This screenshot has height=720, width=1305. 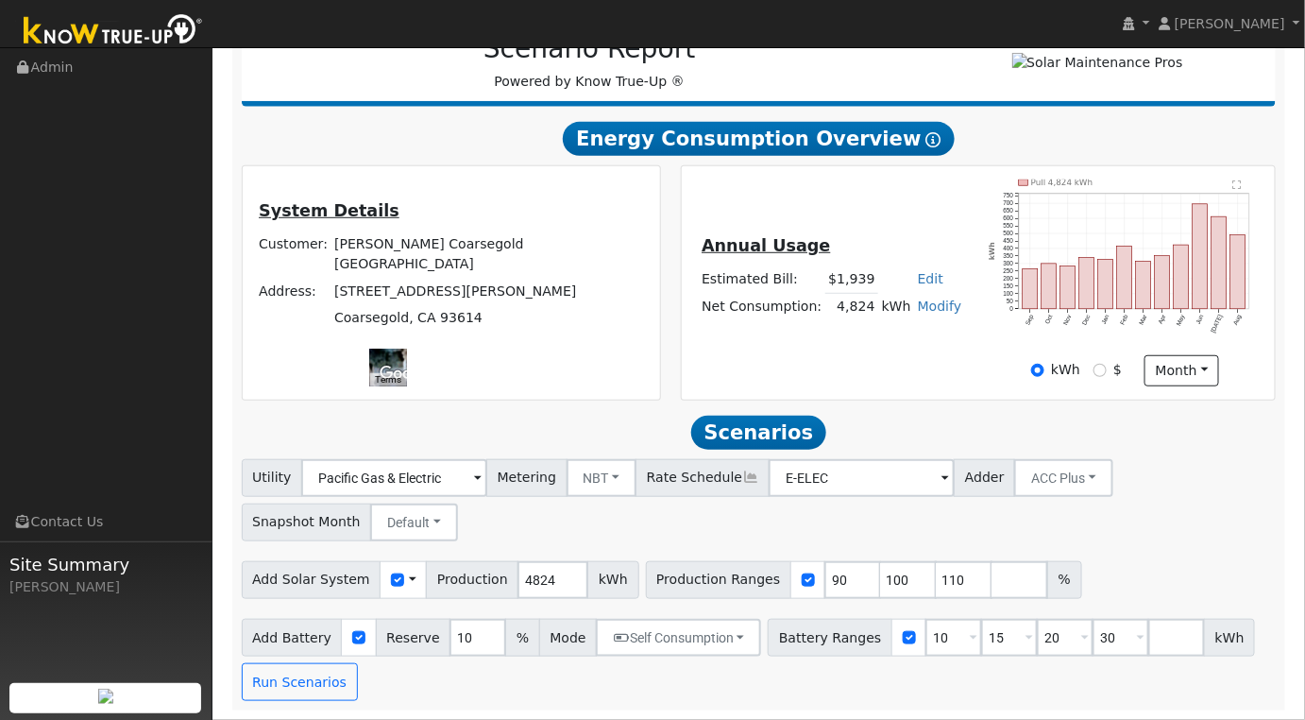 I want to click on span: Site Summary, so click(x=106, y=564).